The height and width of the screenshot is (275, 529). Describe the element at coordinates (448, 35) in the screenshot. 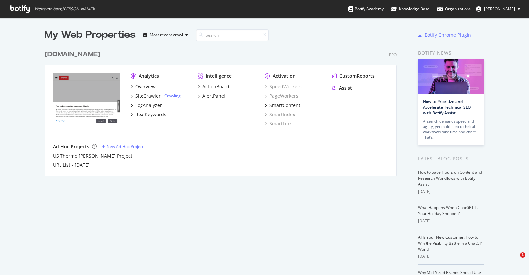

I see `div: Botify Chrome Plugin` at that location.